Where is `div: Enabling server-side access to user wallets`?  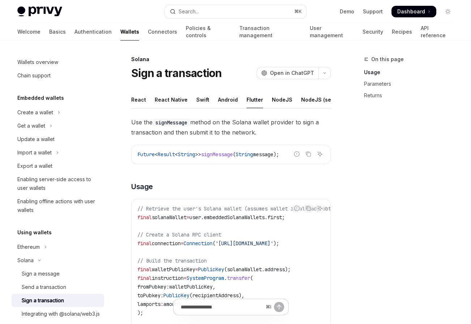 div: Enabling server-side access to user wallets is located at coordinates (59, 184).